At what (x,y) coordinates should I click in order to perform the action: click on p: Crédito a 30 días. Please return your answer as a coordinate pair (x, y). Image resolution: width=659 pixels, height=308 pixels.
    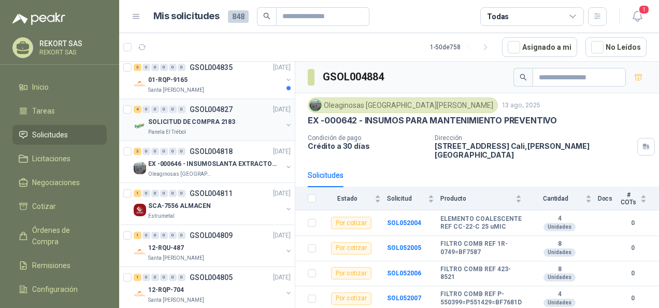
    Looking at the image, I should click on (367, 146).